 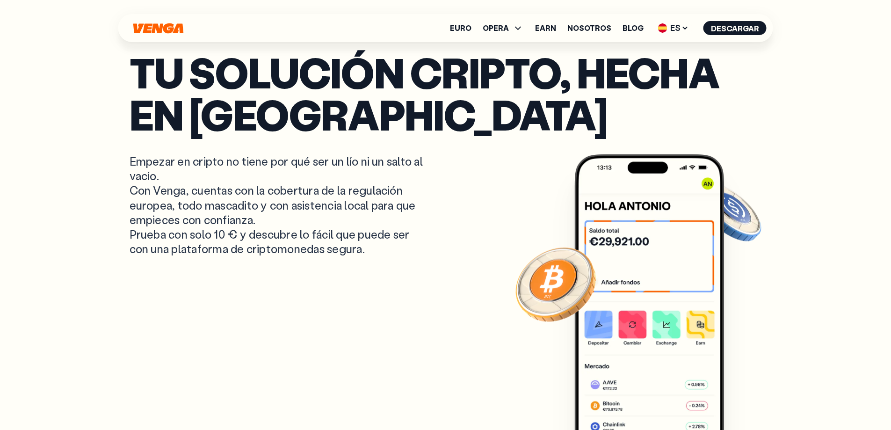 What do you see at coordinates (277, 205) in the screenshot?
I see `p: Empezar en cripto no tiene por qué ser un lío ni un salto al vacío. Con Venga, cuentas con la cob...` at bounding box center [277, 205].